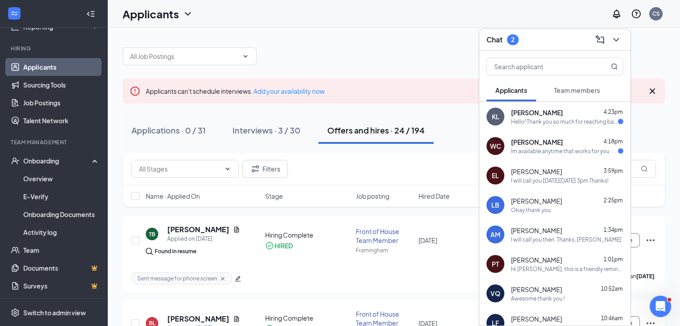 The image size is (680, 326). Describe the element at coordinates (61, 232) in the screenshot. I see `a: Activity log` at that location.